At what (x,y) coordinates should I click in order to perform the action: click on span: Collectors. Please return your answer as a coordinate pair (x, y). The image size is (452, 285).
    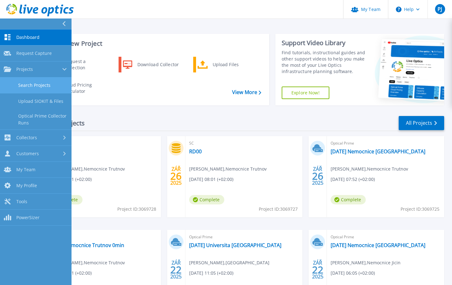
    Looking at the image, I should click on (27, 138).